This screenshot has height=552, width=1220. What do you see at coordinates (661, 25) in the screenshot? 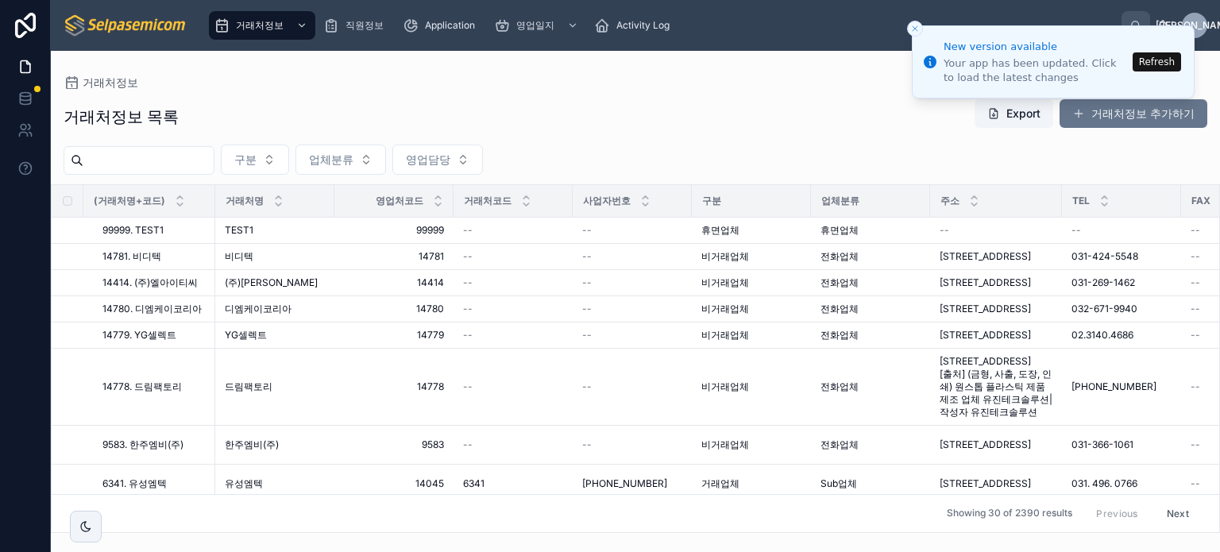
I see `div: scrollable content` at bounding box center [661, 25].